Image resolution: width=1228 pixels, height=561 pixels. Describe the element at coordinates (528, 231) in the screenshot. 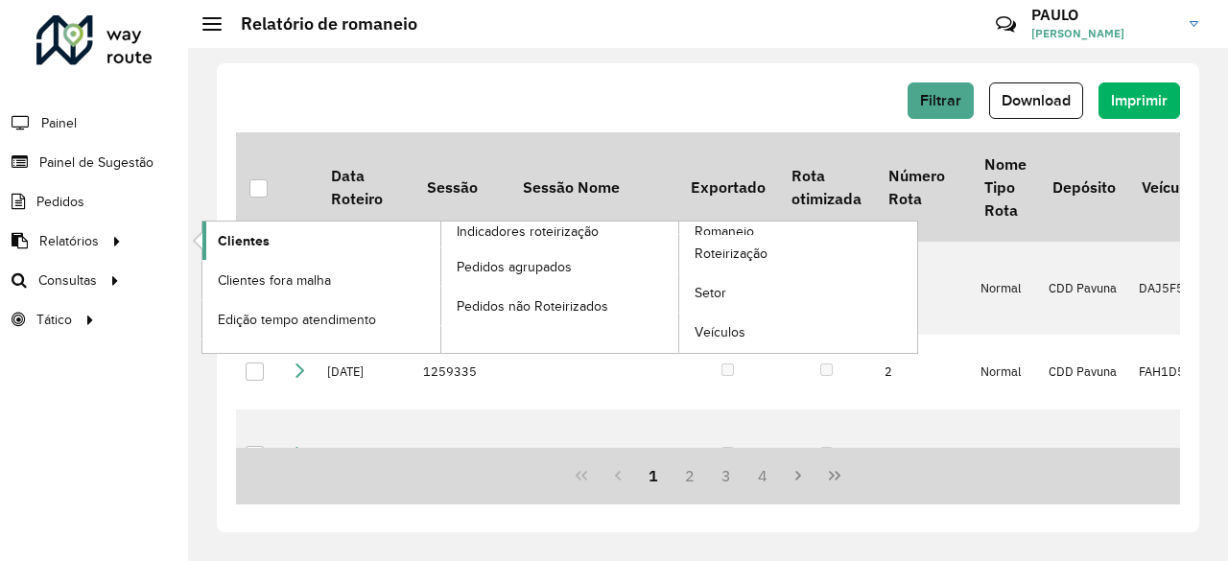

I see `span: Indicadores roteirização` at that location.